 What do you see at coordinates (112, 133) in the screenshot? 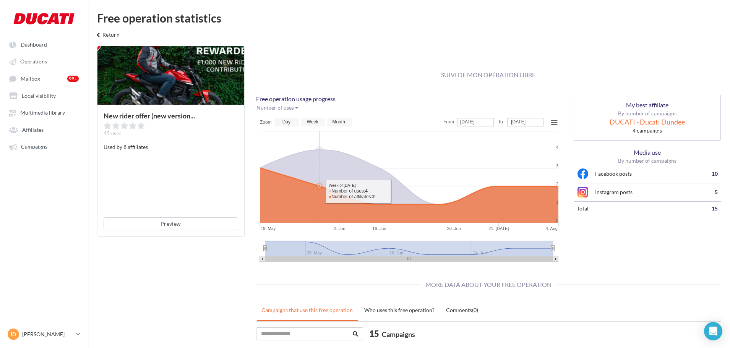
I see `span: 15 uses` at bounding box center [112, 133].